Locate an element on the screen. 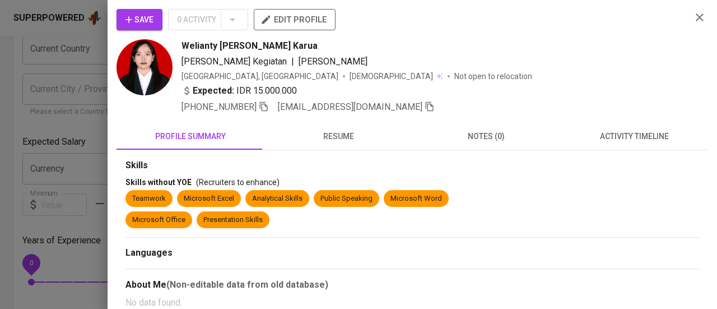 The image size is (717, 309). div: Microsoft Word is located at coordinates (416, 198).